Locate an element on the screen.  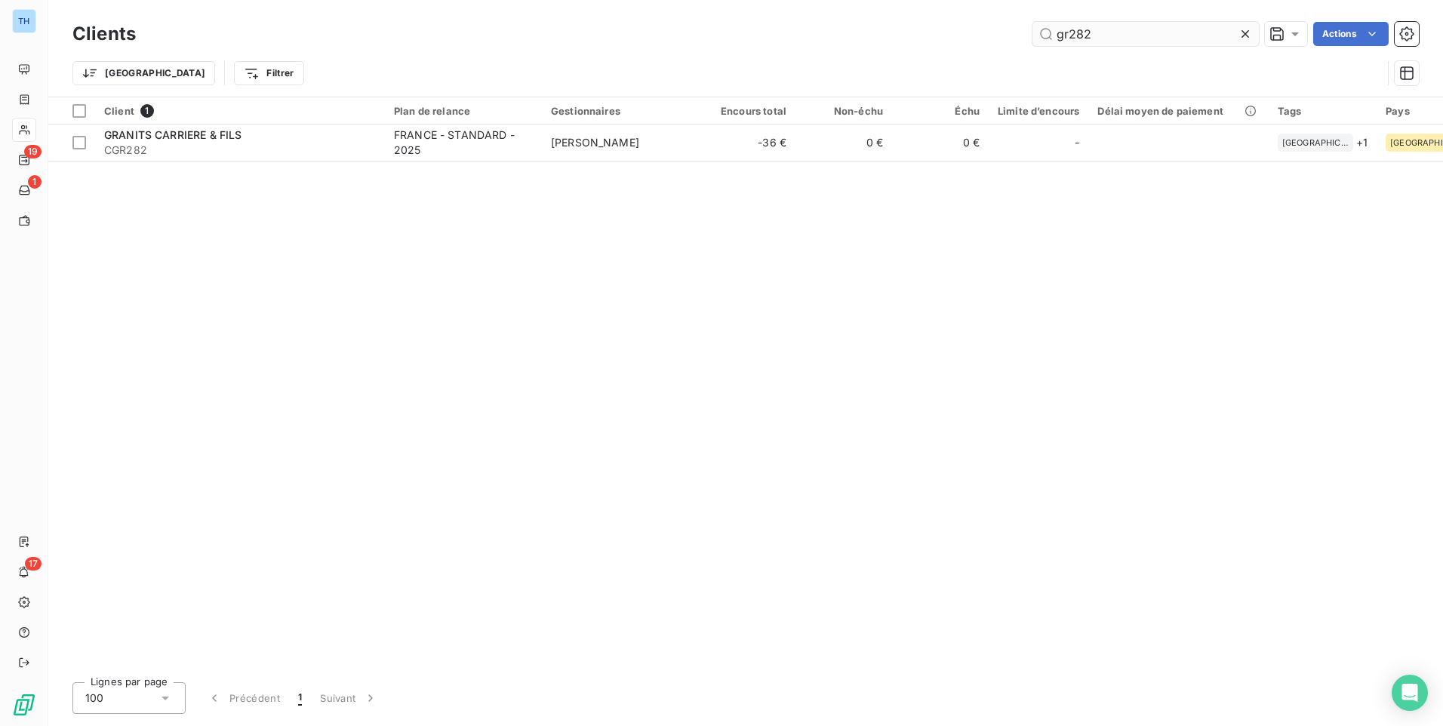
div: Non-échu is located at coordinates (844, 111).